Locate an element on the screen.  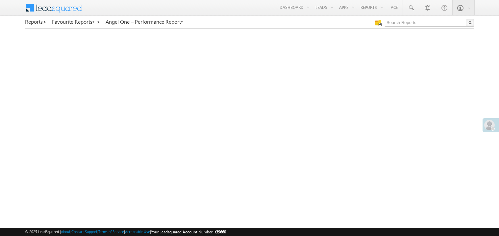
img: Manage all your saved reports! is located at coordinates (379, 23).